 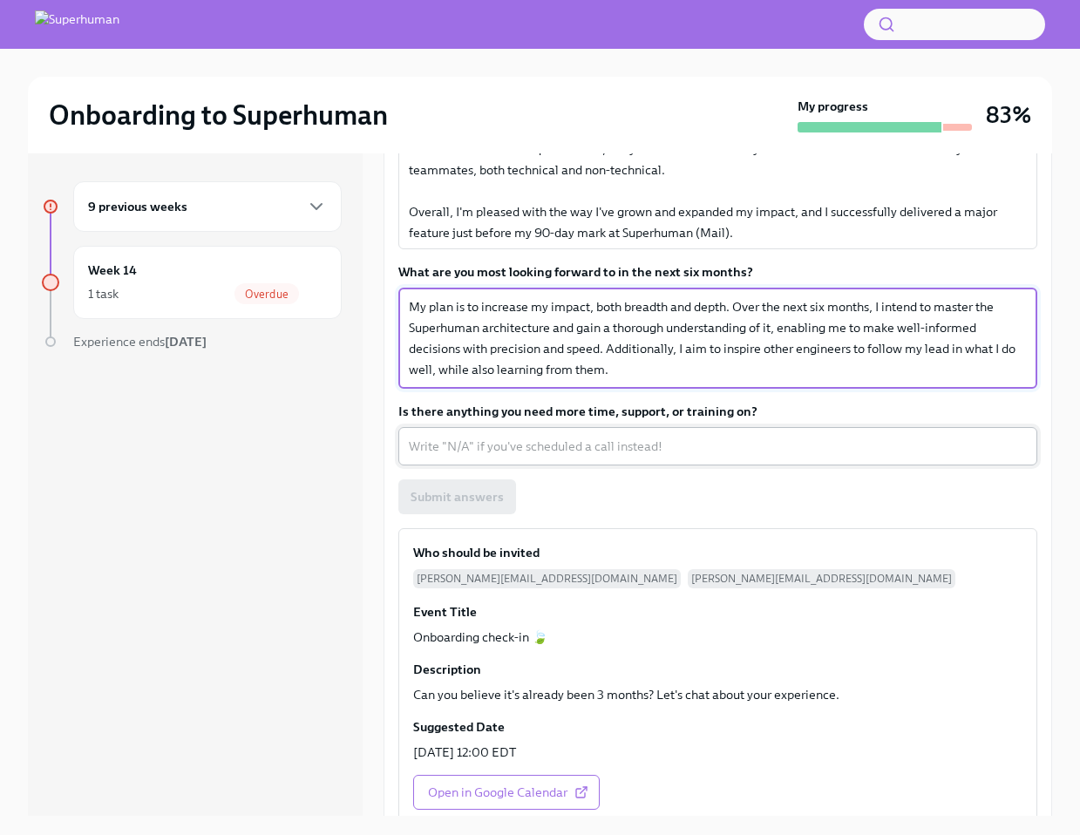 What do you see at coordinates (138, 207) in the screenshot?
I see `h6: 9 previous weeks` at bounding box center [138, 207].